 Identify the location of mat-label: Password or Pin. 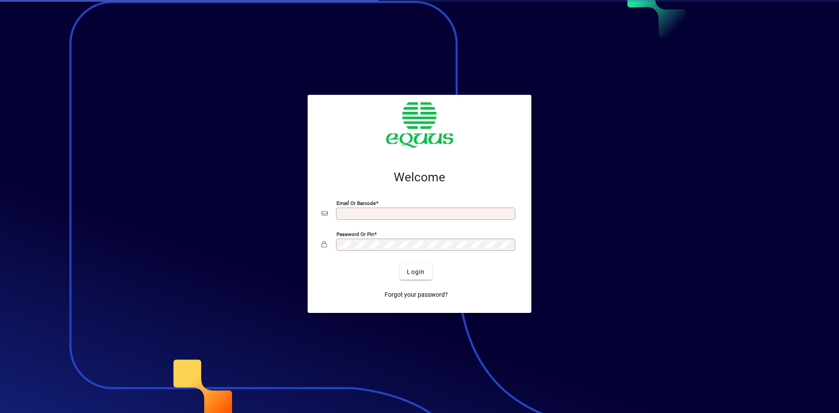
(355, 234).